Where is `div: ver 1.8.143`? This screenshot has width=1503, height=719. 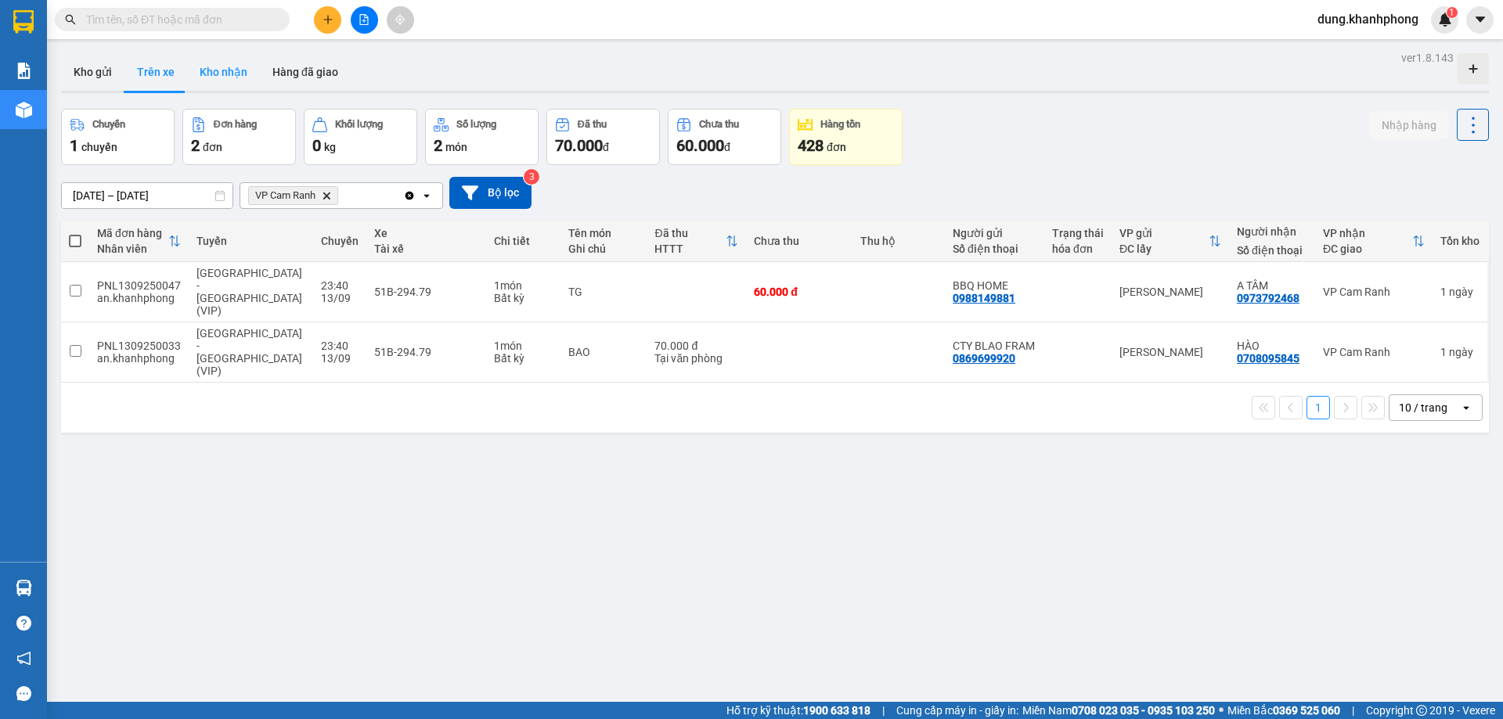
div: ver 1.8.143 is located at coordinates (1427, 58).